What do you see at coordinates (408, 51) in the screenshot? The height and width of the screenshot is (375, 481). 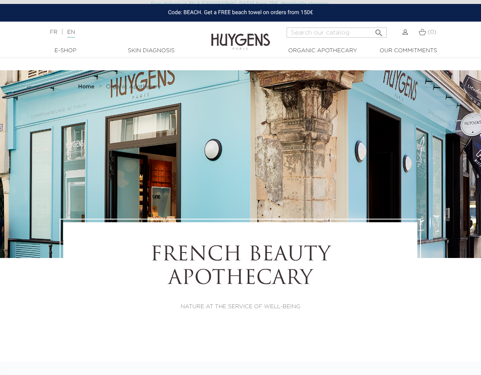 I see `a: Our commitments` at bounding box center [408, 51].